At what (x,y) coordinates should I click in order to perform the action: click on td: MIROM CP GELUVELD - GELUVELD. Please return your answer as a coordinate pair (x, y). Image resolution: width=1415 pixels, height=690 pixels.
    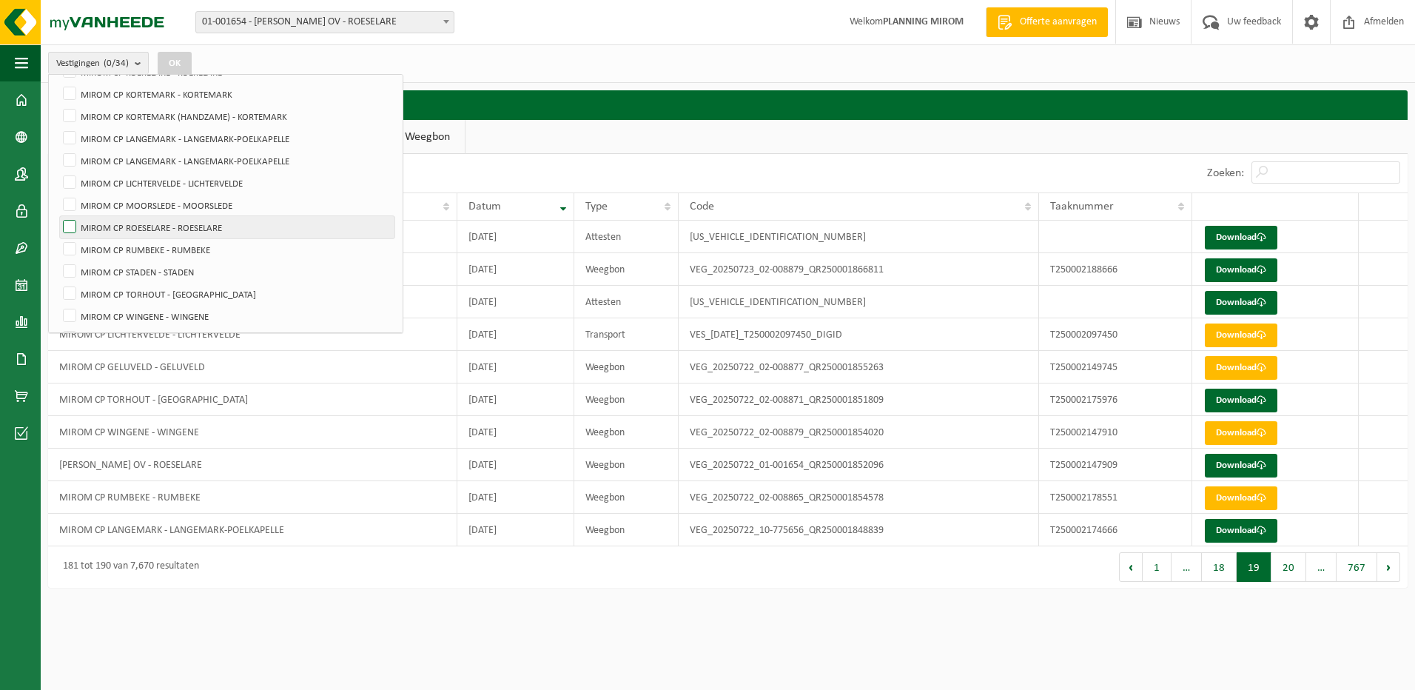
    Looking at the image, I should click on (252, 367).